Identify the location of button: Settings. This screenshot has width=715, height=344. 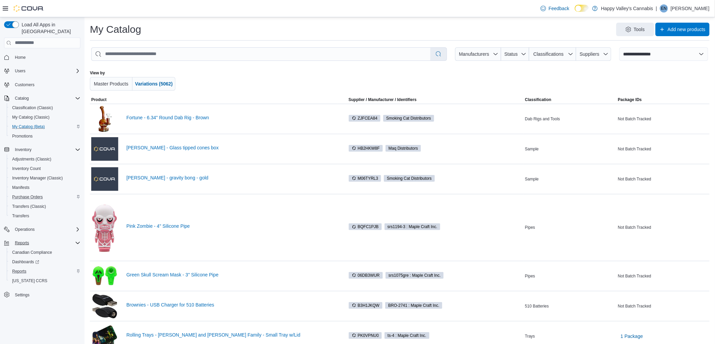
(42, 294).